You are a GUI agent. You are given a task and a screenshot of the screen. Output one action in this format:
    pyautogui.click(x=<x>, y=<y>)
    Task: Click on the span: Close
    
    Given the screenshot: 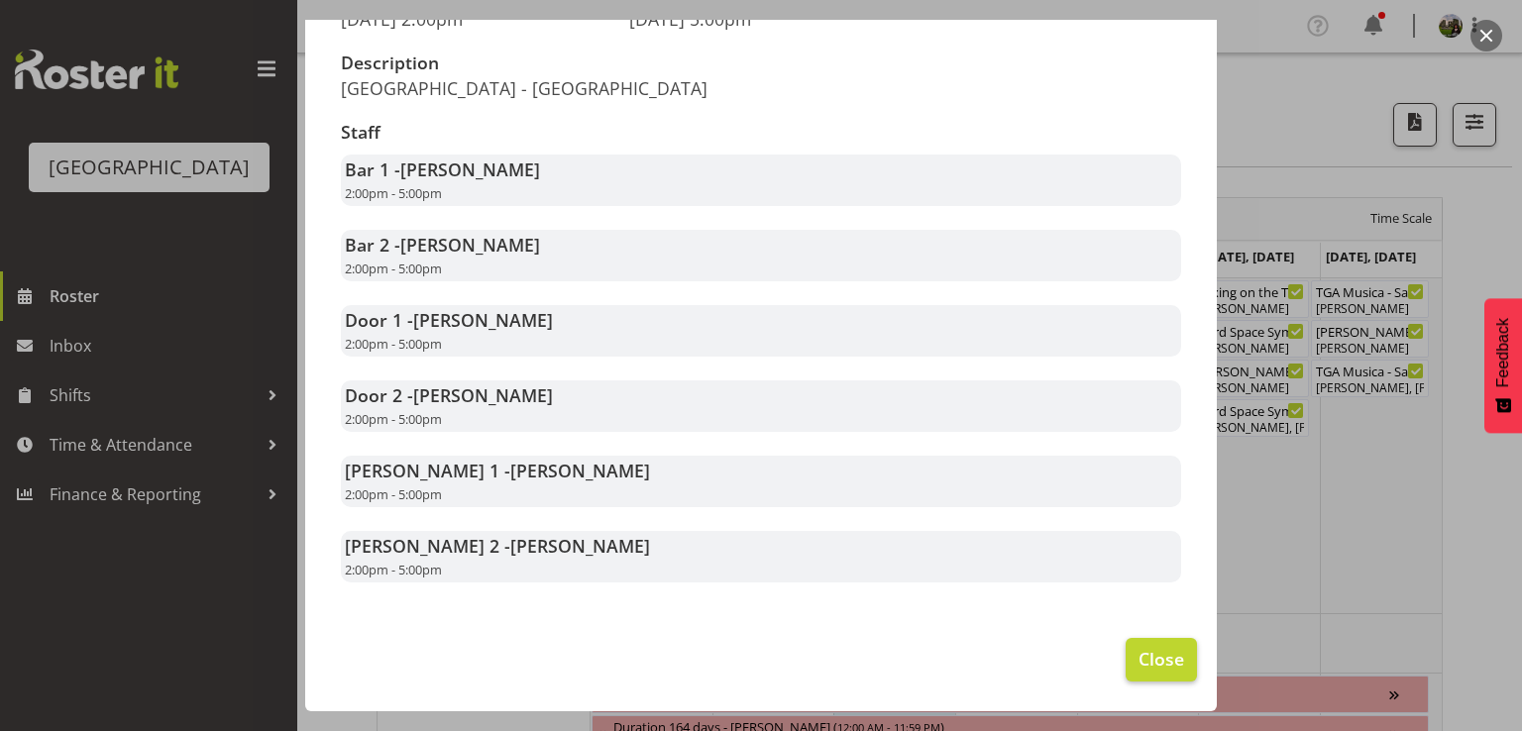 What is the action you would take?
    pyautogui.click(x=1161, y=659)
    